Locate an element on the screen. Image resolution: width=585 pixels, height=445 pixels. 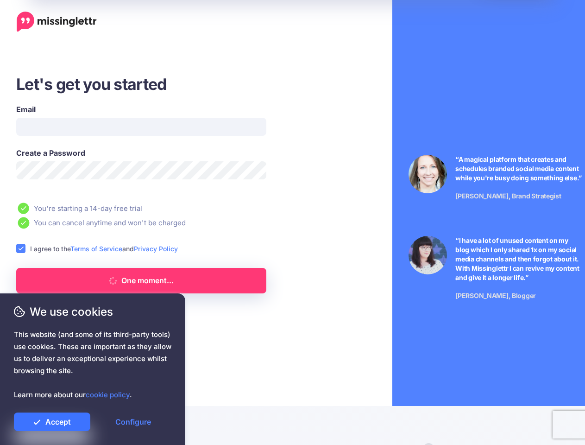
label: I agree to the and is located at coordinates (104, 248).